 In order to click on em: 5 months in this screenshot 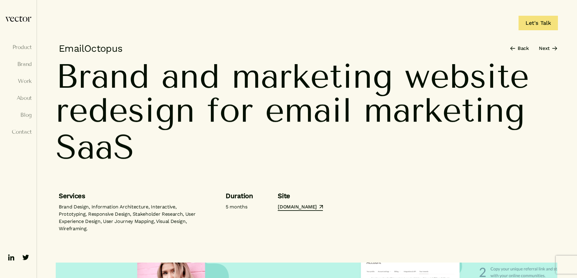, I will do `click(236, 207)`.